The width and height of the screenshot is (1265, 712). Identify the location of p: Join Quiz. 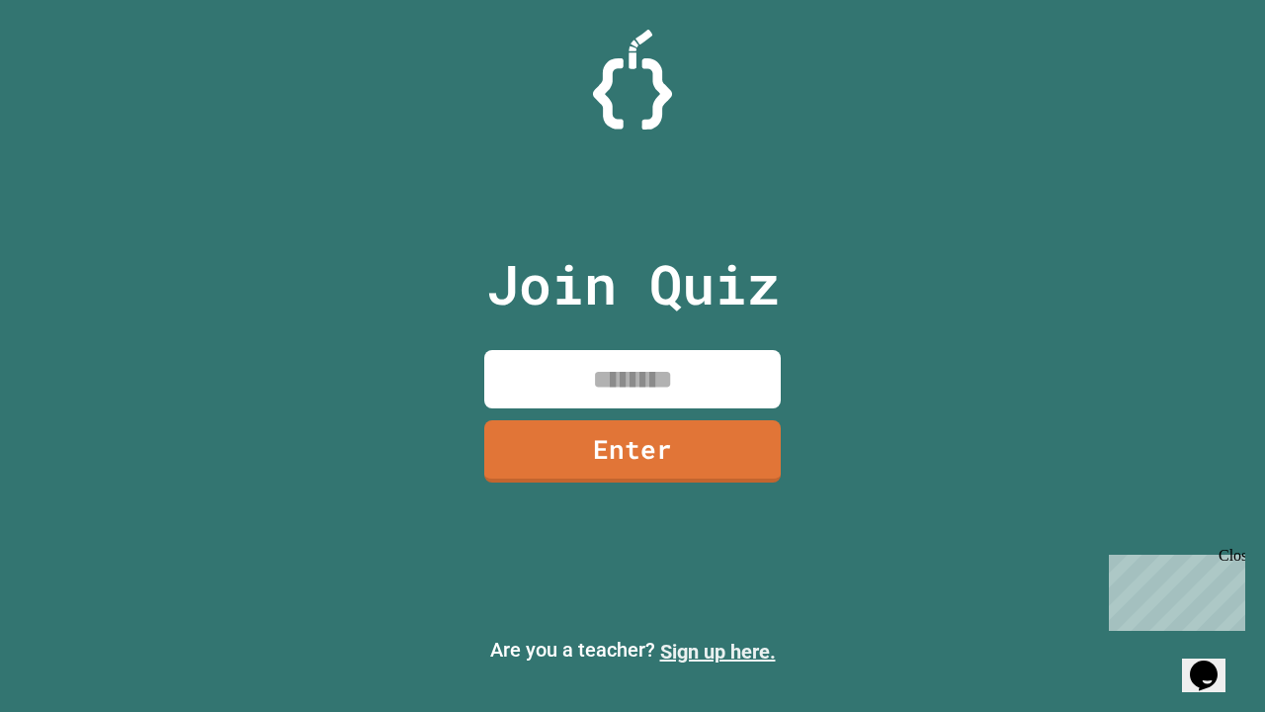
(632, 284).